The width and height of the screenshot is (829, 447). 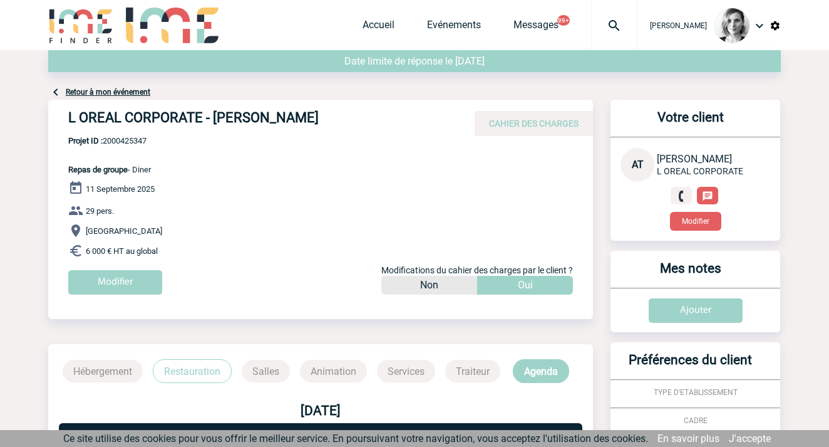 I want to click on img: chat-24-px-w.png, so click(x=708, y=196).